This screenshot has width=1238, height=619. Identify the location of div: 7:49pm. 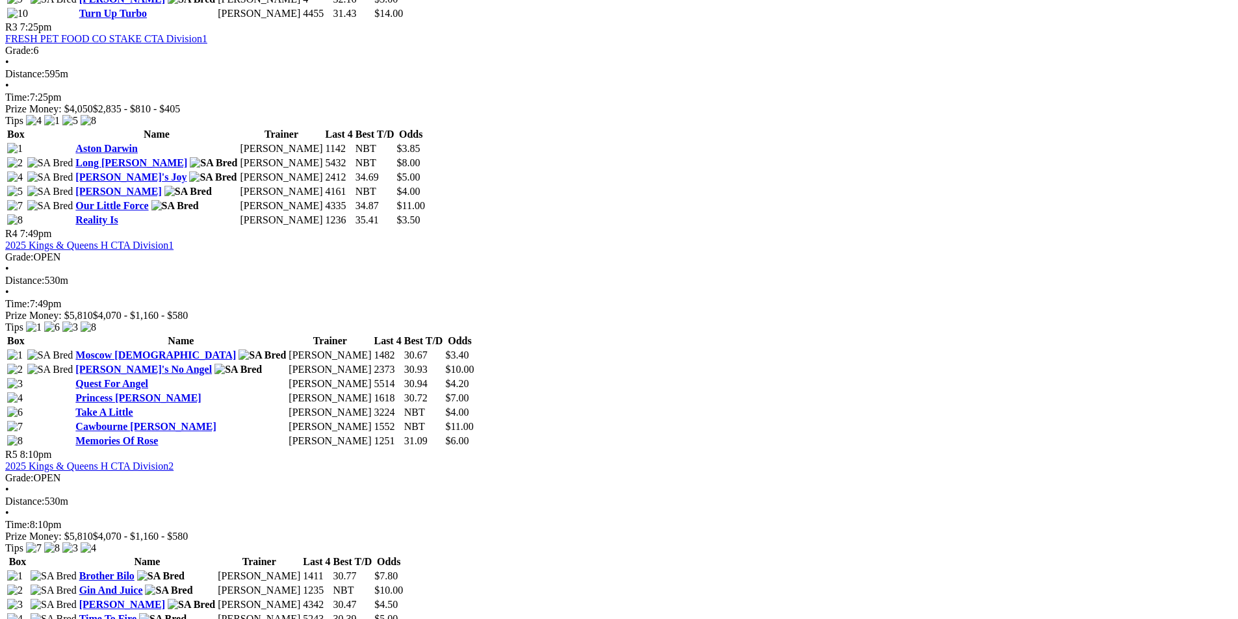
(619, 304).